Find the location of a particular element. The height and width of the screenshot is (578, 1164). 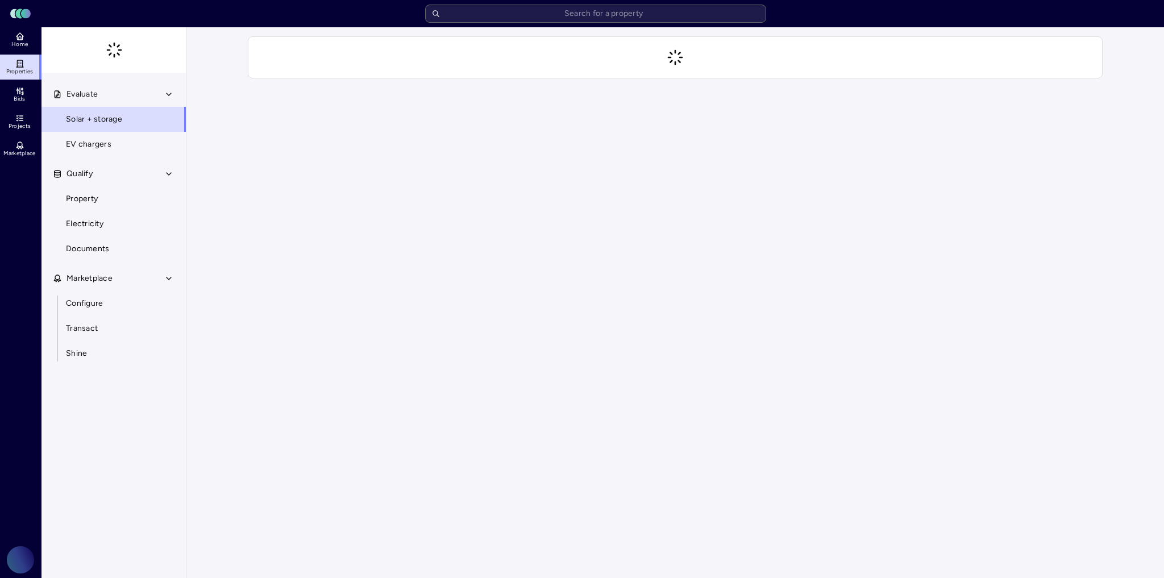

input: Search for a property is located at coordinates (596, 14).